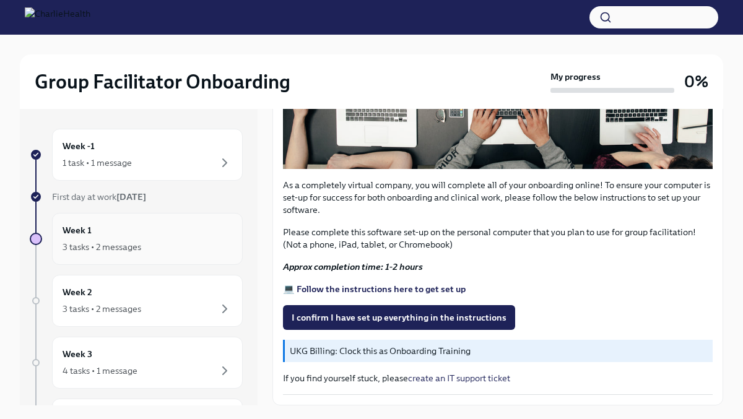 The image size is (743, 419). I want to click on img: CharlieHealth, so click(58, 17).